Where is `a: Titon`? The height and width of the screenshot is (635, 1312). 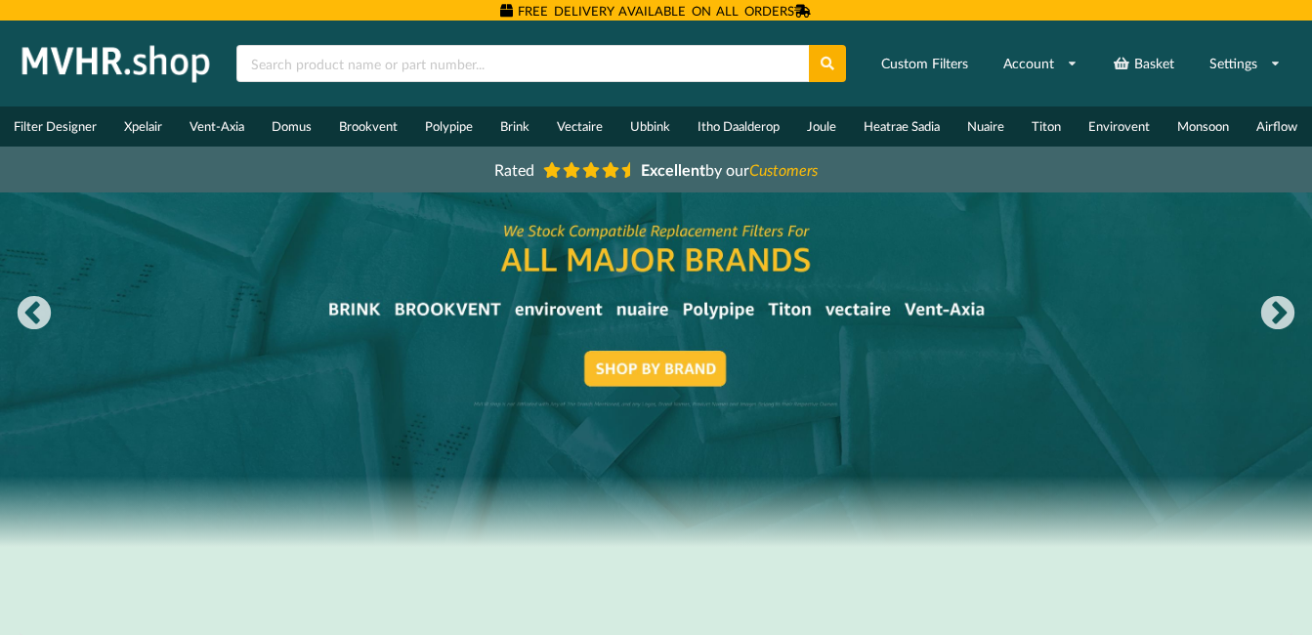
a: Titon is located at coordinates (1047, 126).